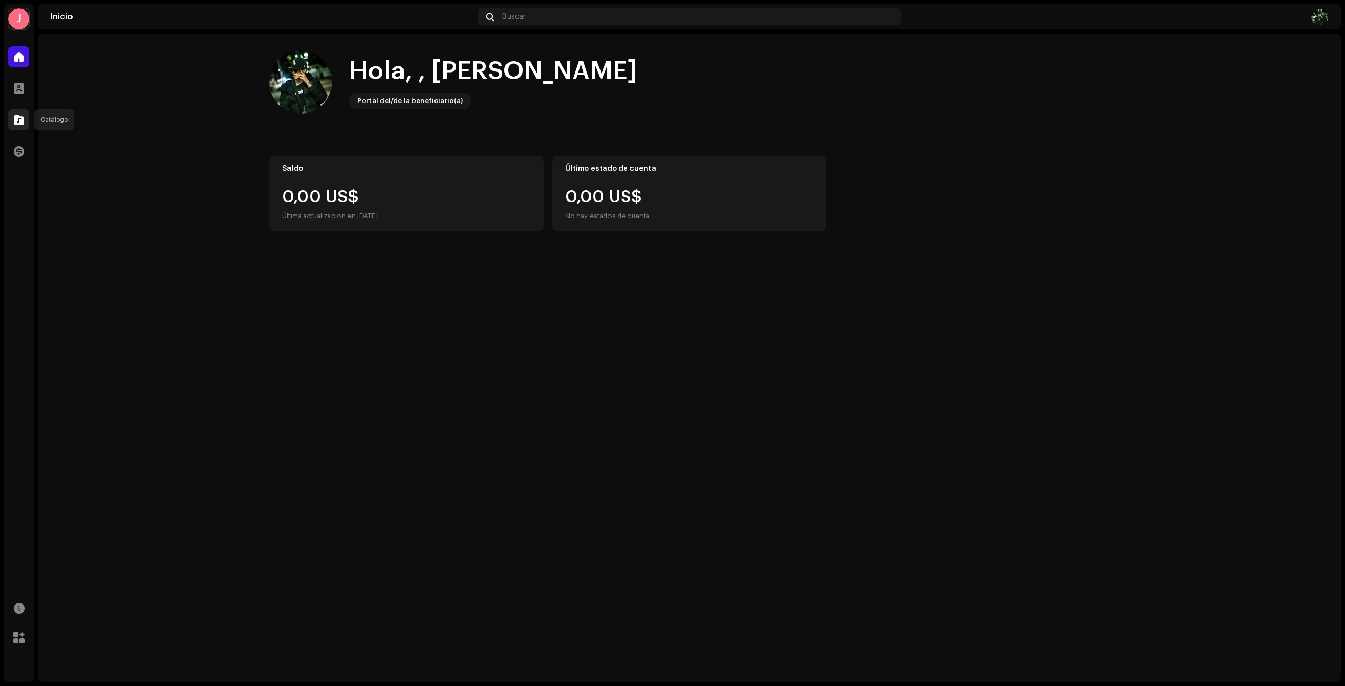  I want to click on re-o-card-value: Último estado de cuenta, so click(690, 193).